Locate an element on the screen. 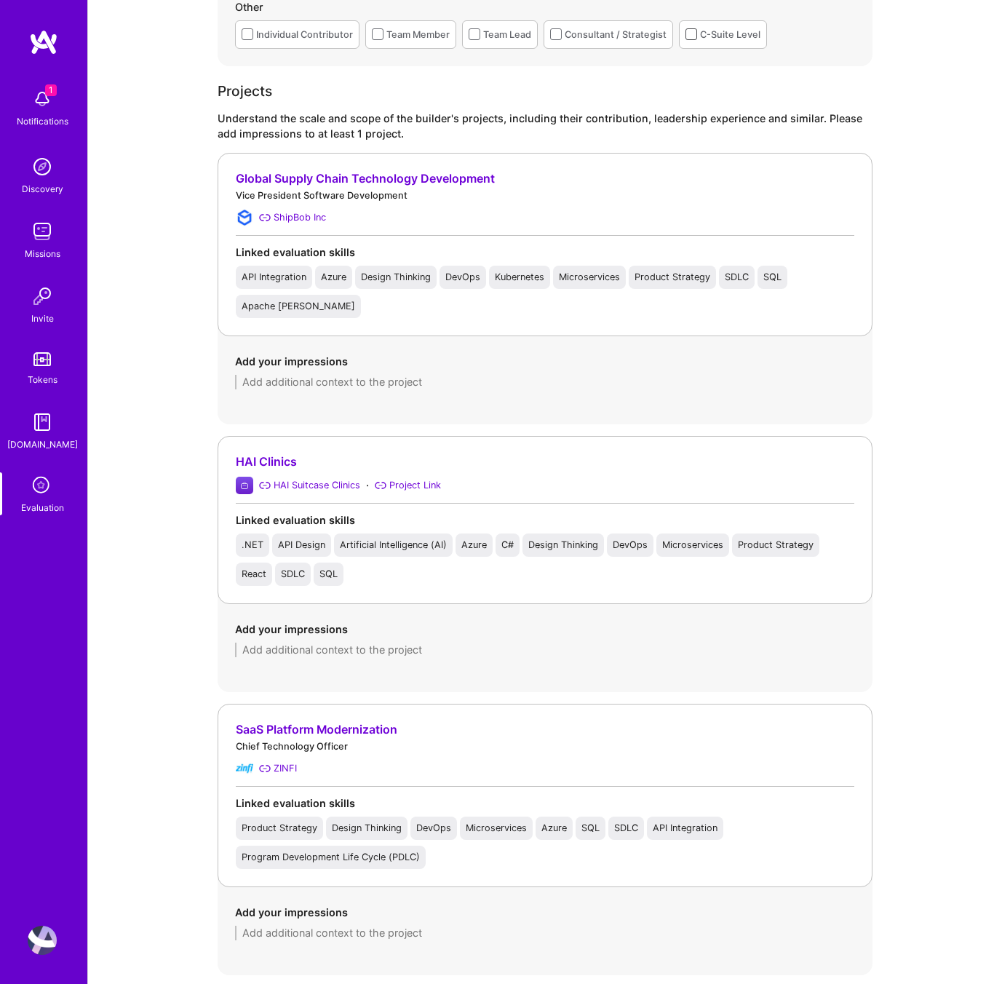 Image resolution: width=1002 pixels, height=984 pixels. div: Missions is located at coordinates (42, 253).